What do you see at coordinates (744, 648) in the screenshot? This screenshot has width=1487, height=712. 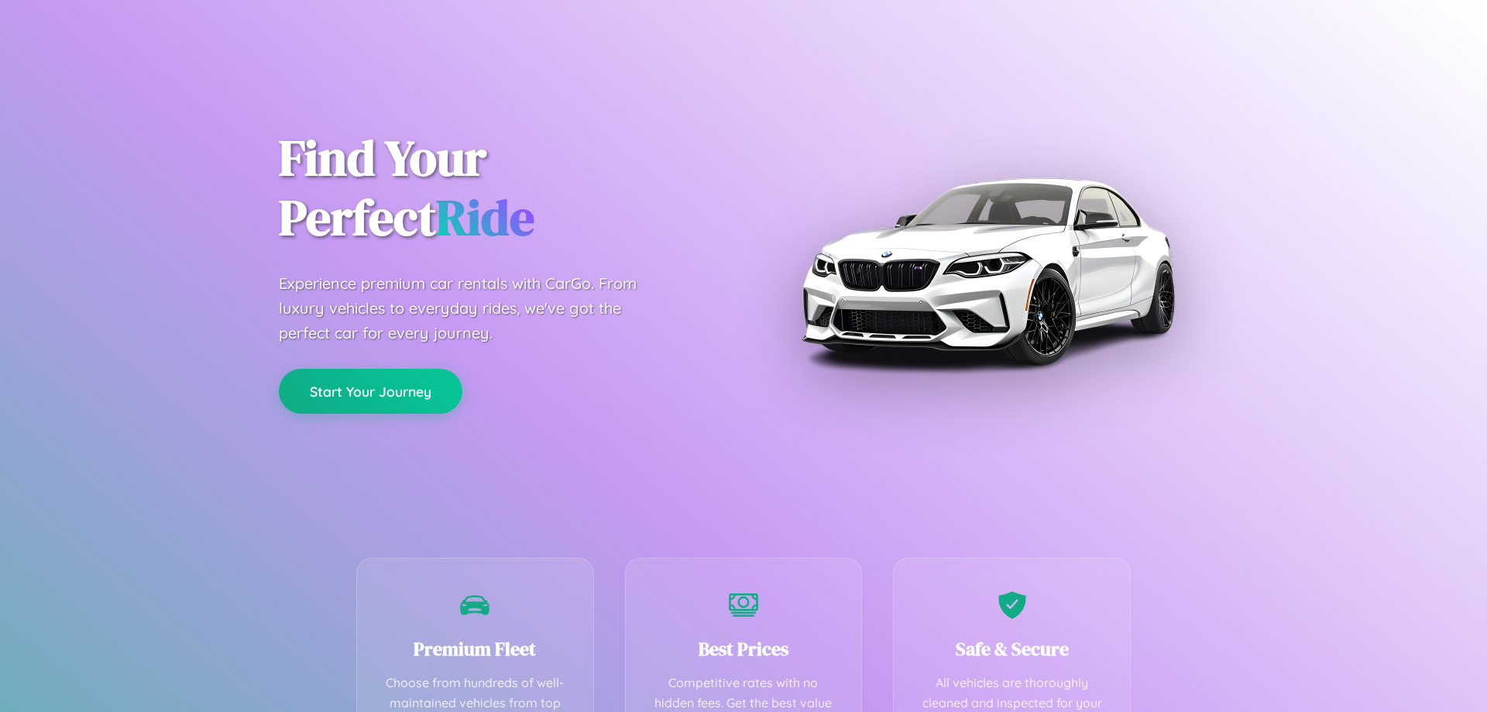 I see `h3: Best Prices` at bounding box center [744, 648].